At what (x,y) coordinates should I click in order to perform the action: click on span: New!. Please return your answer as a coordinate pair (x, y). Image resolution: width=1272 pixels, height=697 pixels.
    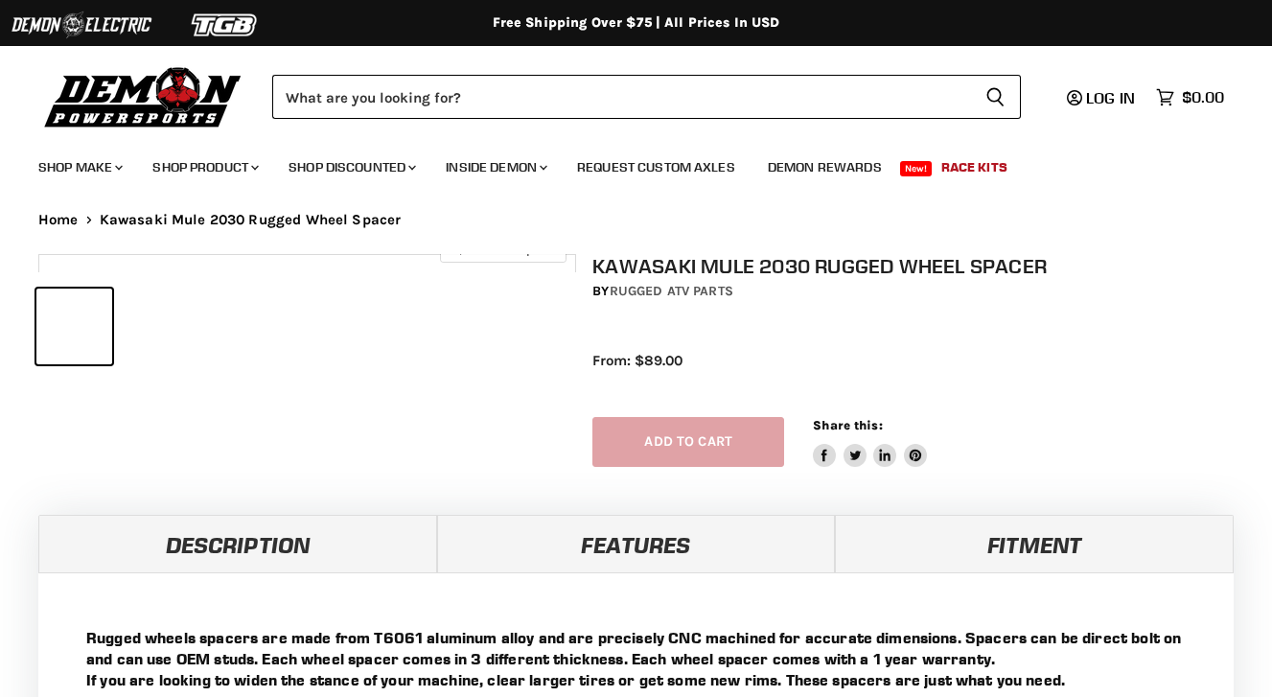
    Looking at the image, I should click on (916, 169).